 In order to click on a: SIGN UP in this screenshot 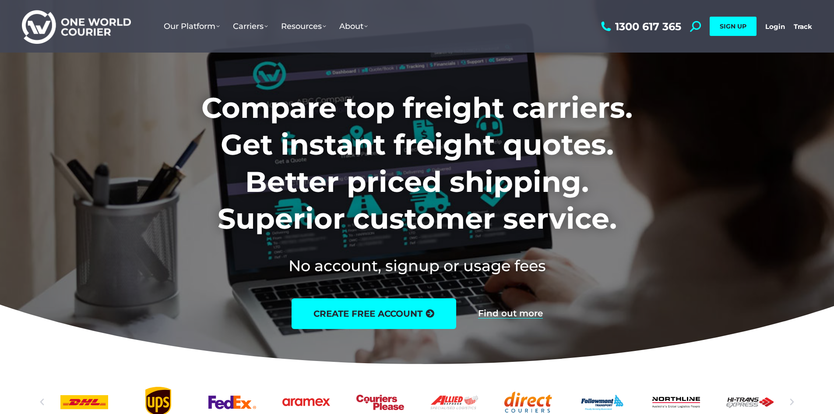, I will do `click(733, 26)`.